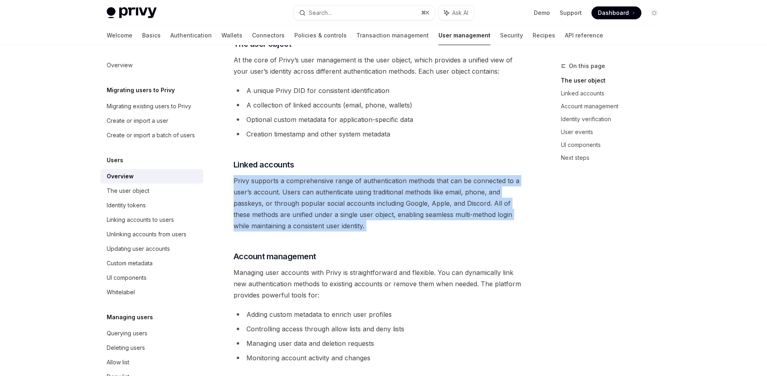 The width and height of the screenshot is (767, 376). I want to click on div: Unlinking accounts from users, so click(147, 234).